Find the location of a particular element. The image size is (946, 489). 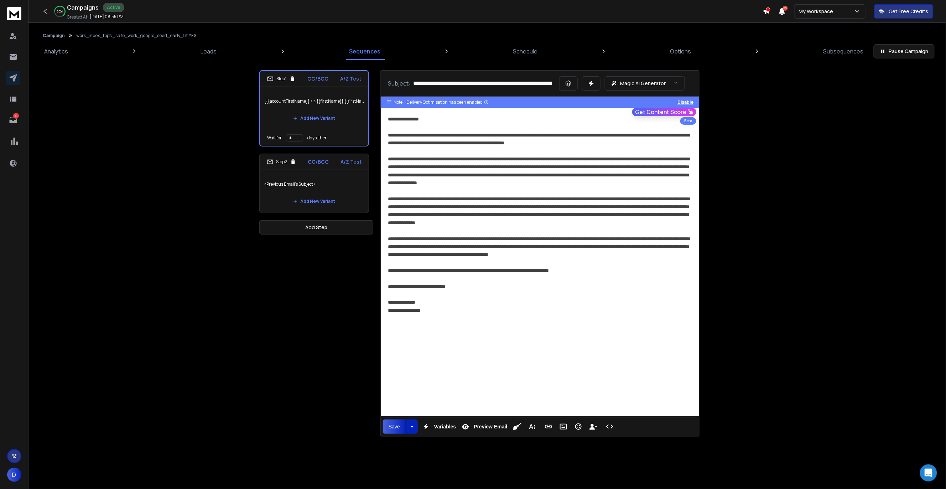

p: Leads is located at coordinates (208, 51).